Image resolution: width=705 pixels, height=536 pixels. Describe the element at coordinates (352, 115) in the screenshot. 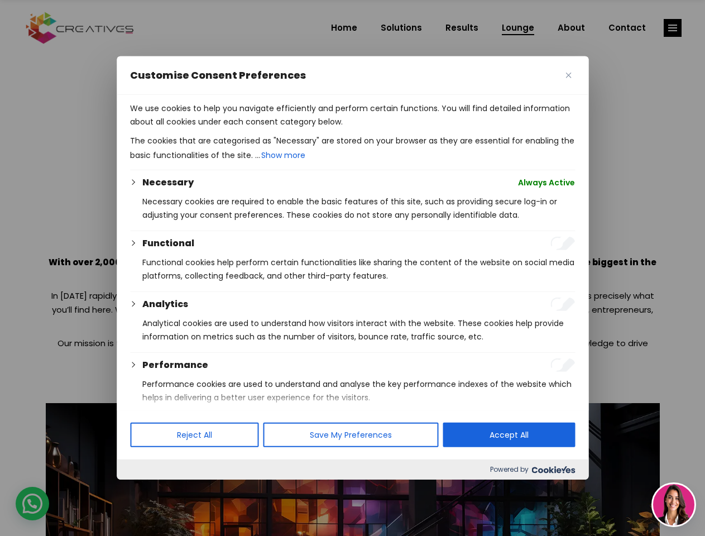

I see `p: We use cookies to help you navigate efficiently and perform certain functions. You will find deta...` at that location.